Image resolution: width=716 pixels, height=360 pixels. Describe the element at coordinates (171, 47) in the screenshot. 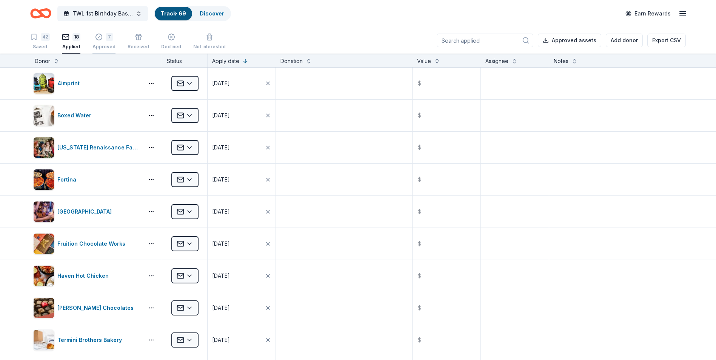

I see `div: Declined` at that location.